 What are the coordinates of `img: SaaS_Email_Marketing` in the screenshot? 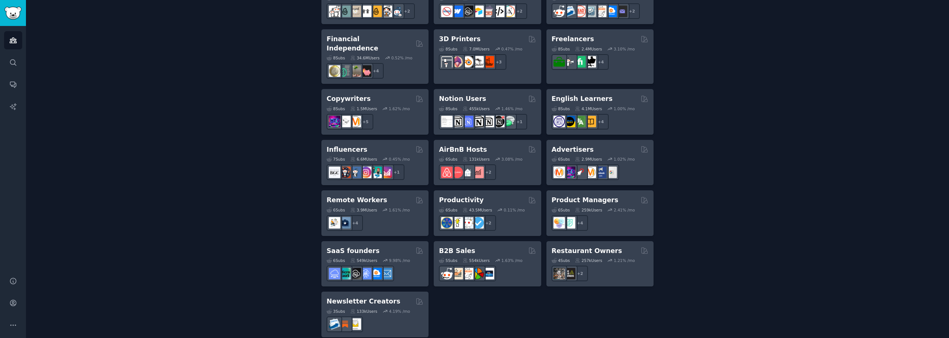 It's located at (386, 273).